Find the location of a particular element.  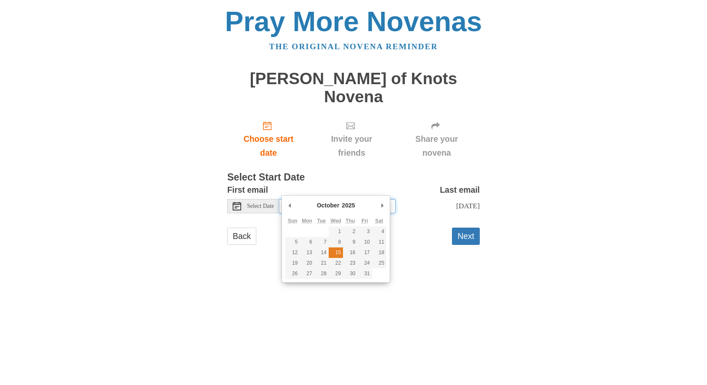

abbr: Monday is located at coordinates (307, 221).